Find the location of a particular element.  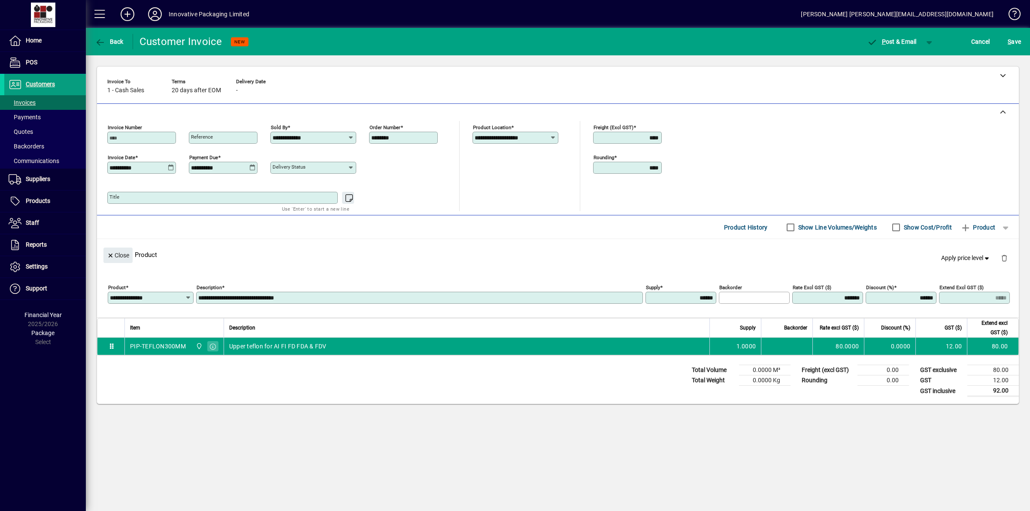

td: Freight (excl GST) is located at coordinates (828, 370).